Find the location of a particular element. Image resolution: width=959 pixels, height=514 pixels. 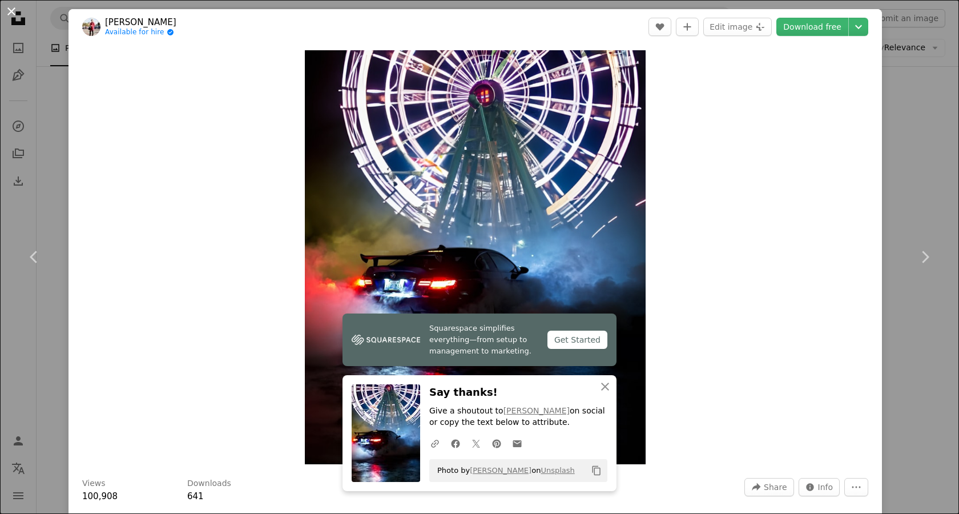

button: Copy to clipboard is located at coordinates (597, 471).